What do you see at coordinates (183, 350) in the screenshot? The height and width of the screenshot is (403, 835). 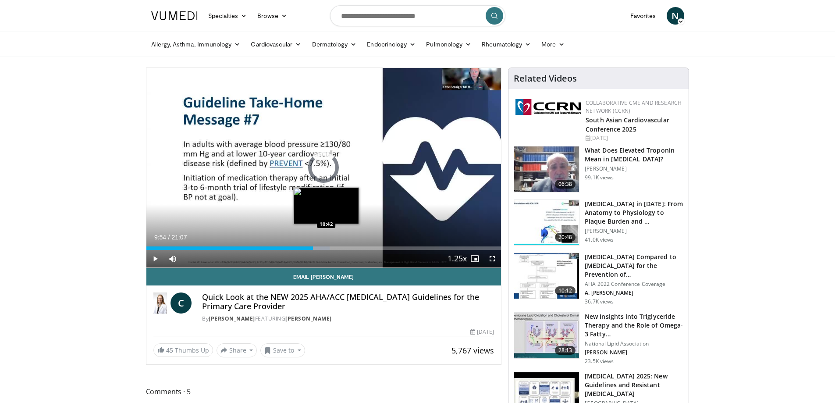 I see `a: 45 Thumbs Up` at bounding box center [183, 350].